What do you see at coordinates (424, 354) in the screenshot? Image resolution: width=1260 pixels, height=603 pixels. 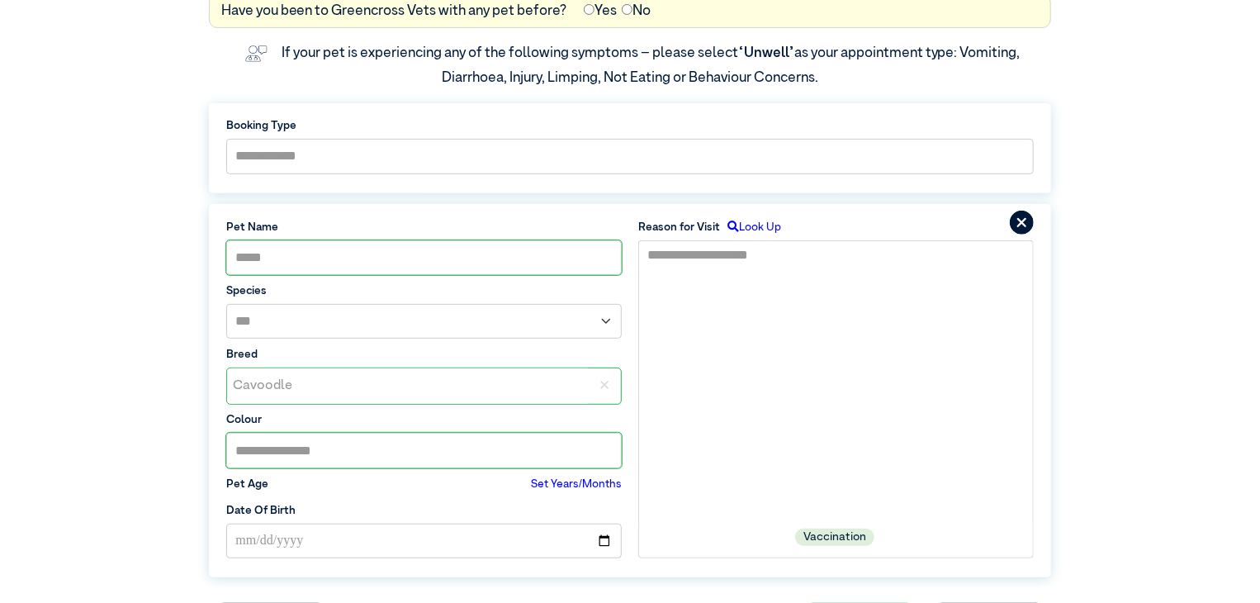 I see `label: Breed` at bounding box center [424, 354].